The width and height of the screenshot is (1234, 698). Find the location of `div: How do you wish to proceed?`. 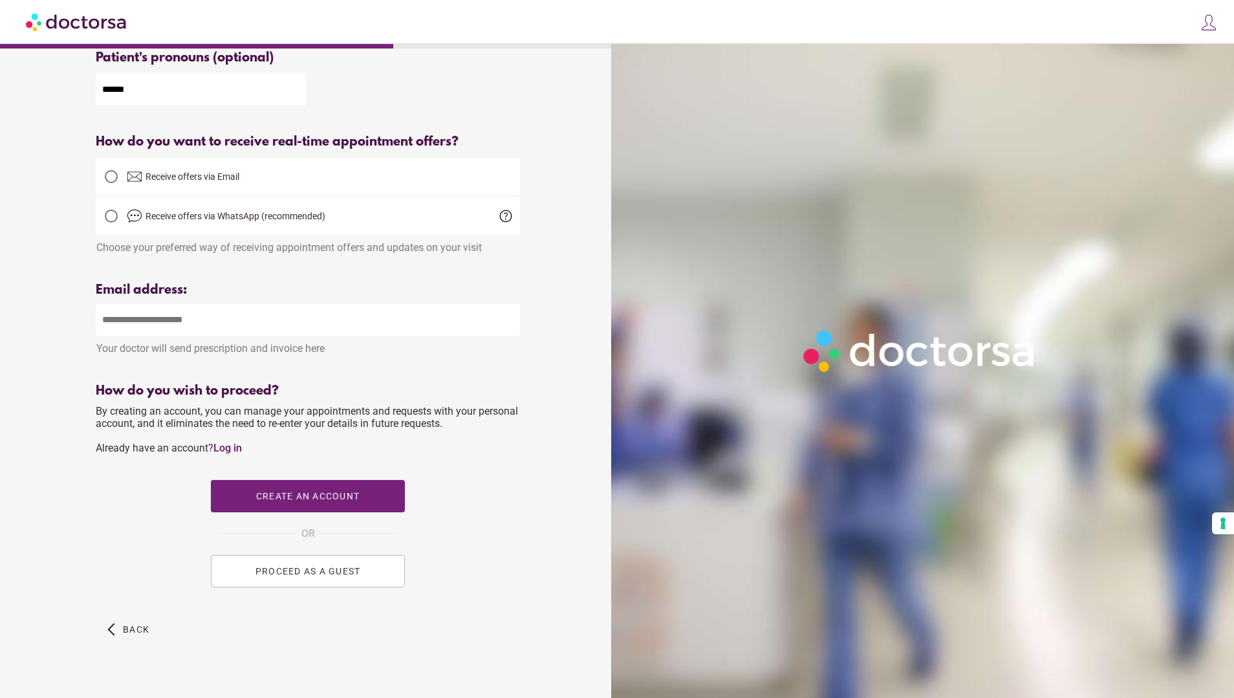

div: How do you wish to proceed? is located at coordinates (308, 391).